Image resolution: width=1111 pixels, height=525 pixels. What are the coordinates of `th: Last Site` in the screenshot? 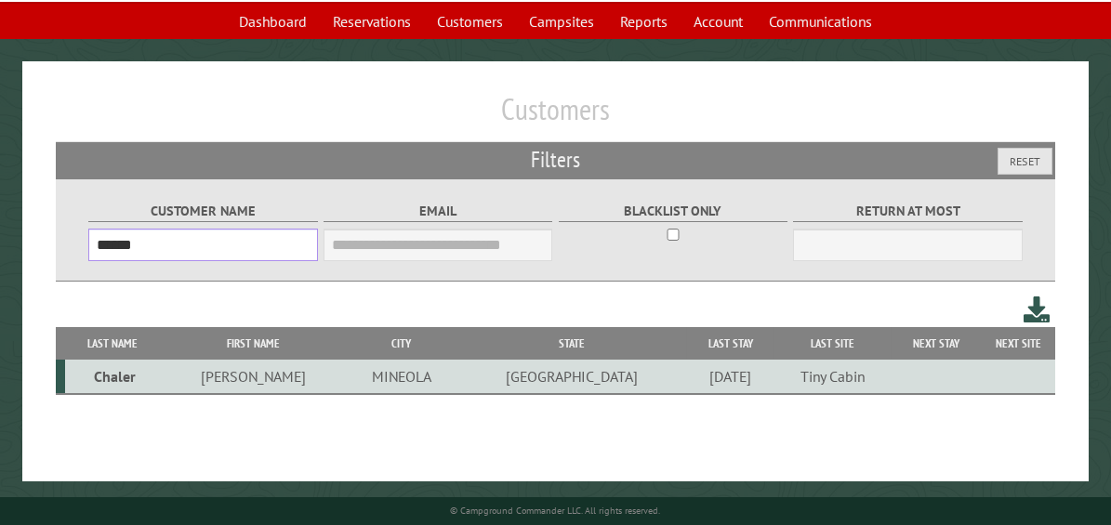 It's located at (832, 343).